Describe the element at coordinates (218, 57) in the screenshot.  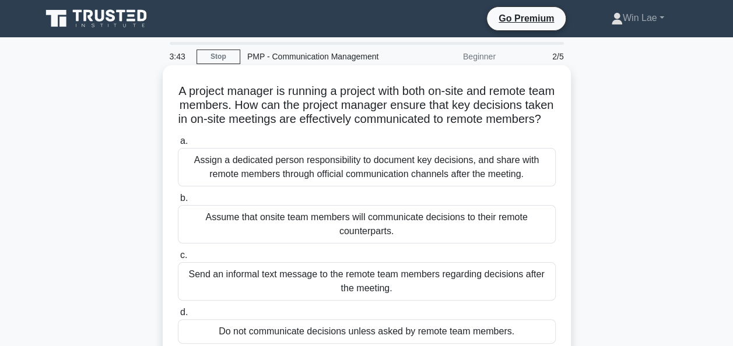
I see `a: Stop` at that location.